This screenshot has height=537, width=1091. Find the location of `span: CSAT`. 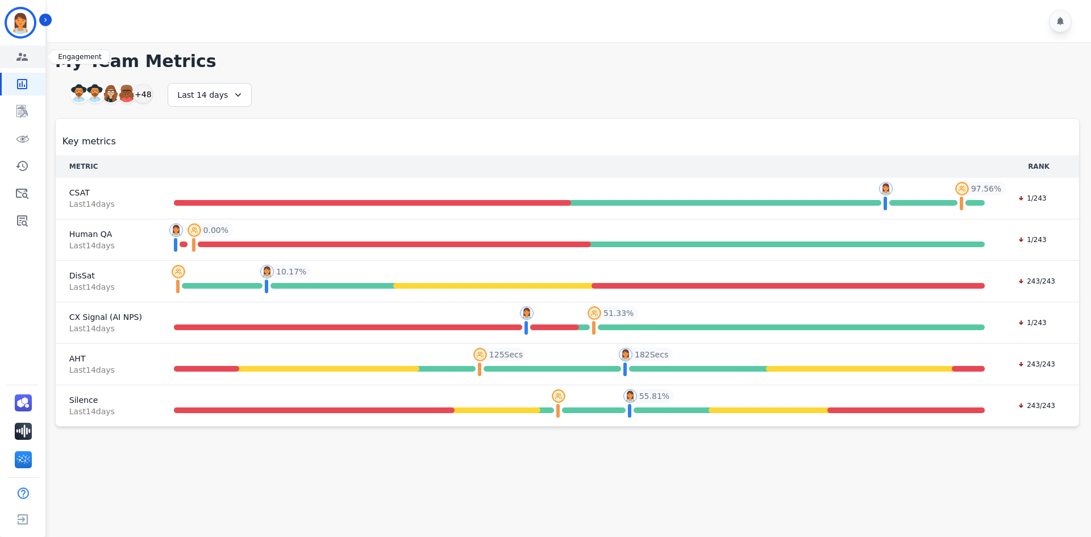

span: CSAT is located at coordinates (107, 193).